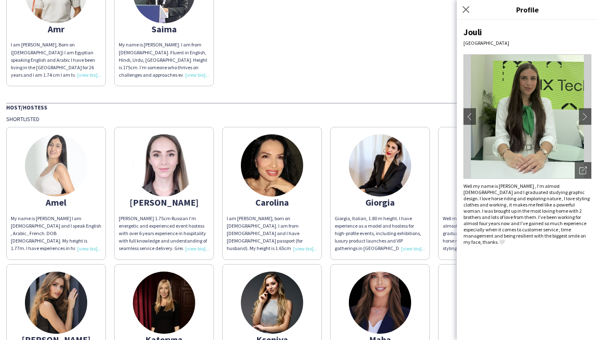 The height and width of the screenshot is (340, 598). Describe the element at coordinates (56, 29) in the screenshot. I see `div: Amr` at that location.